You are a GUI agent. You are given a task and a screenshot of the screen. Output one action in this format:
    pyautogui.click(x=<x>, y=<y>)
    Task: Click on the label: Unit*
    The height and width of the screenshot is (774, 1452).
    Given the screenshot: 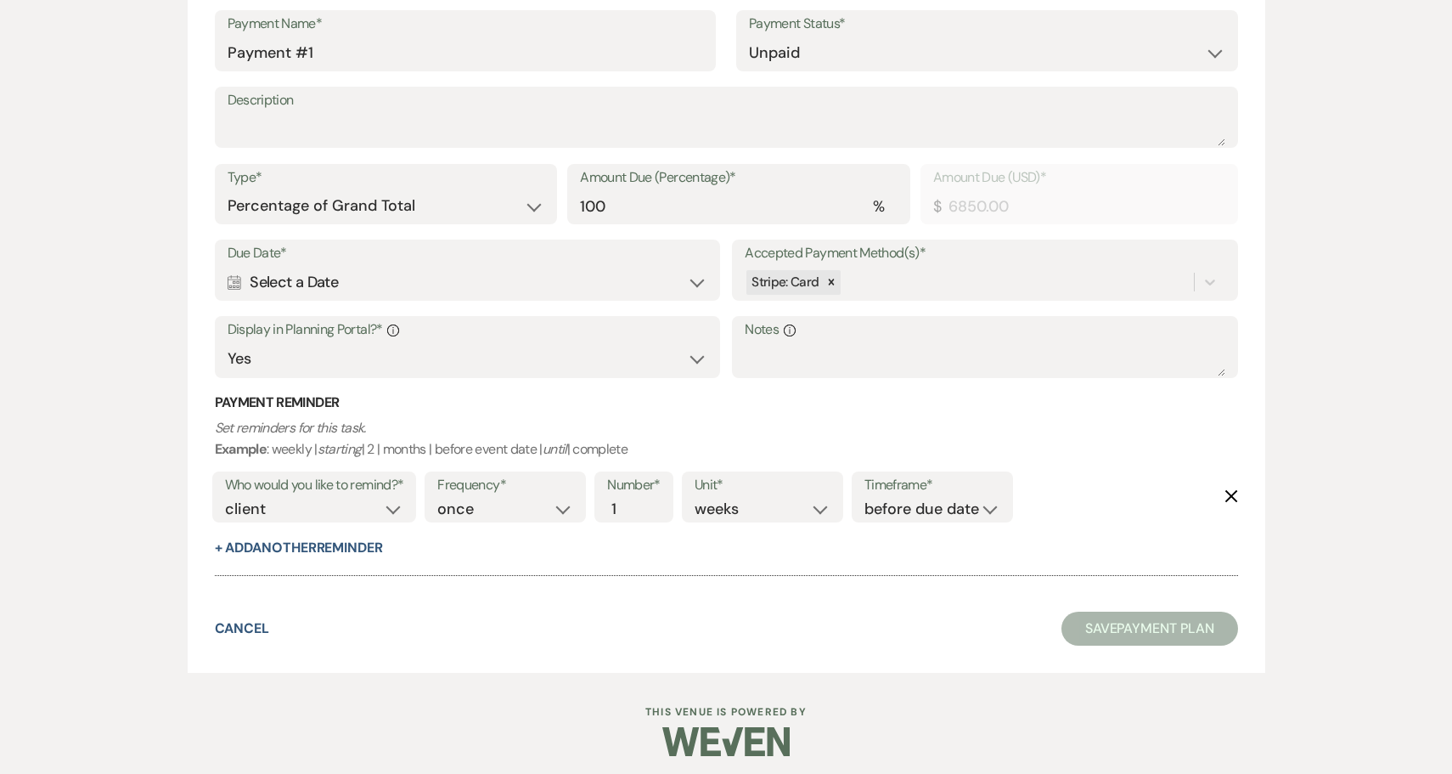 What is the action you would take?
    pyautogui.click(x=762, y=485)
    